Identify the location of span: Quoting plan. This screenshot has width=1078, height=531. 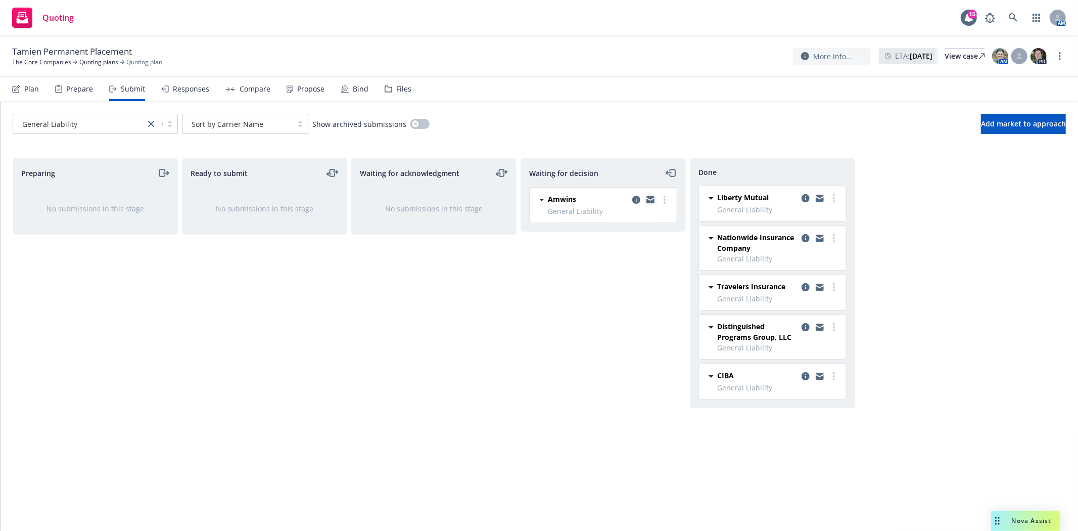
(144, 62).